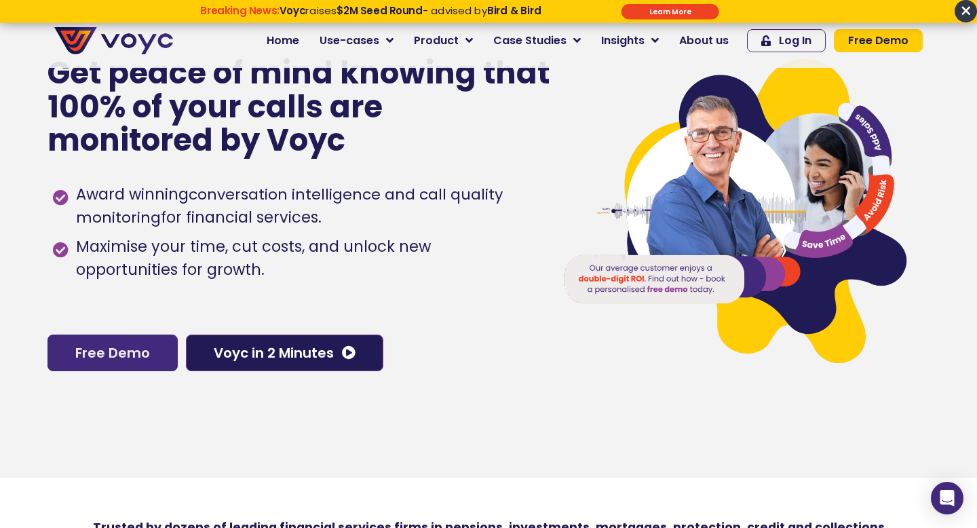 This screenshot has width=977, height=528. I want to click on a: Voyc in 2 Minutes, so click(284, 353).